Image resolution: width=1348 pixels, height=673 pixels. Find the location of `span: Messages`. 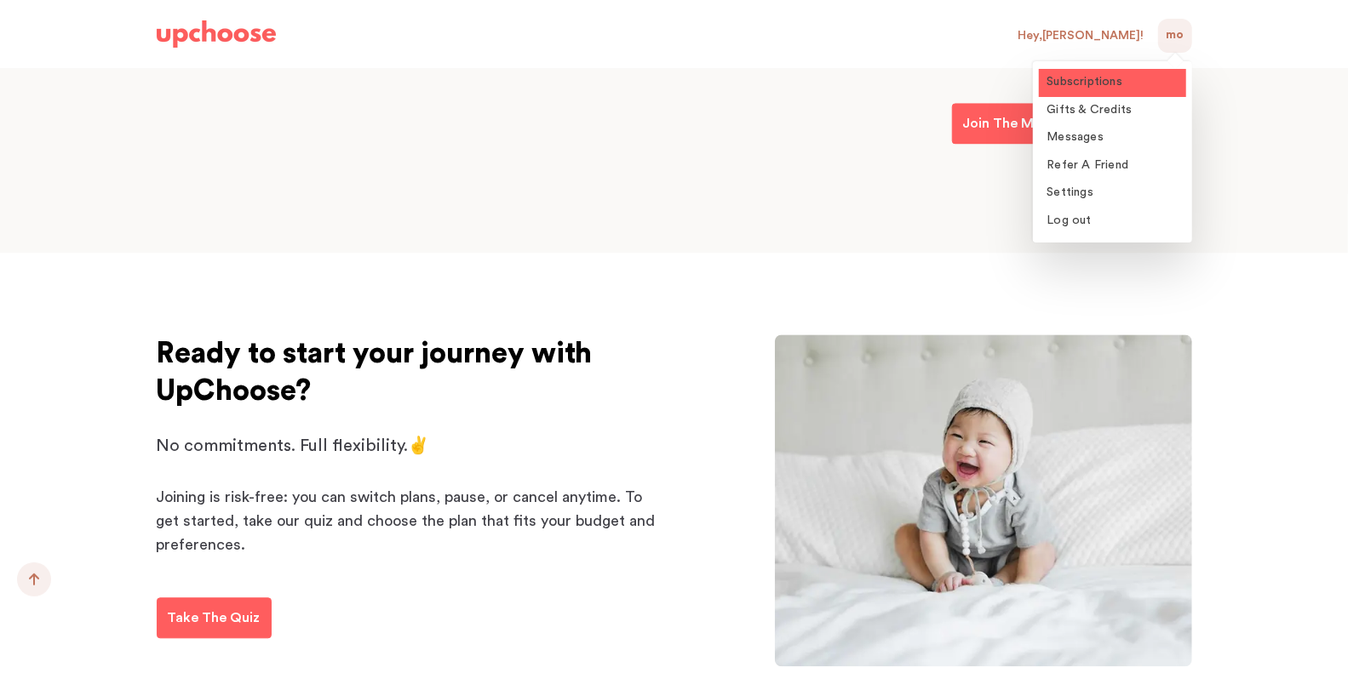

span: Messages is located at coordinates (1075, 137).